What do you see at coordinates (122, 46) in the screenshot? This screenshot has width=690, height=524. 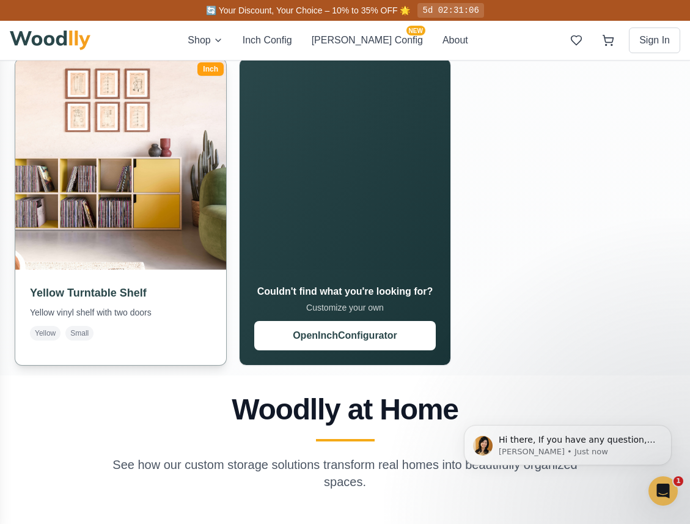 I see `div: message notification from Anna, Just now. Hi there, If you have any question, we are right here f...` at bounding box center [122, 46].